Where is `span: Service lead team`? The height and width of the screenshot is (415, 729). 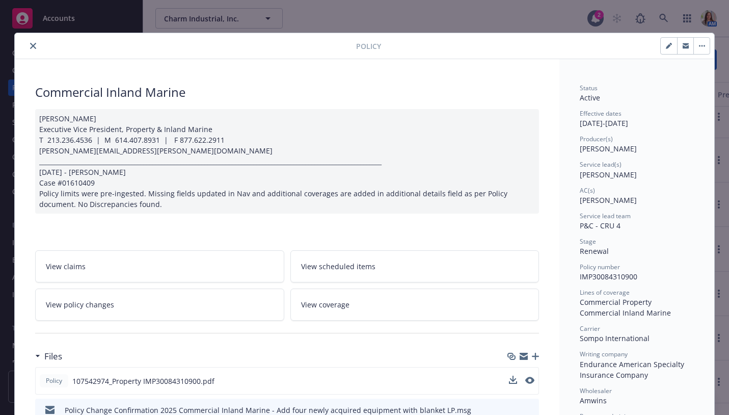 span: Service lead team is located at coordinates (606, 216).